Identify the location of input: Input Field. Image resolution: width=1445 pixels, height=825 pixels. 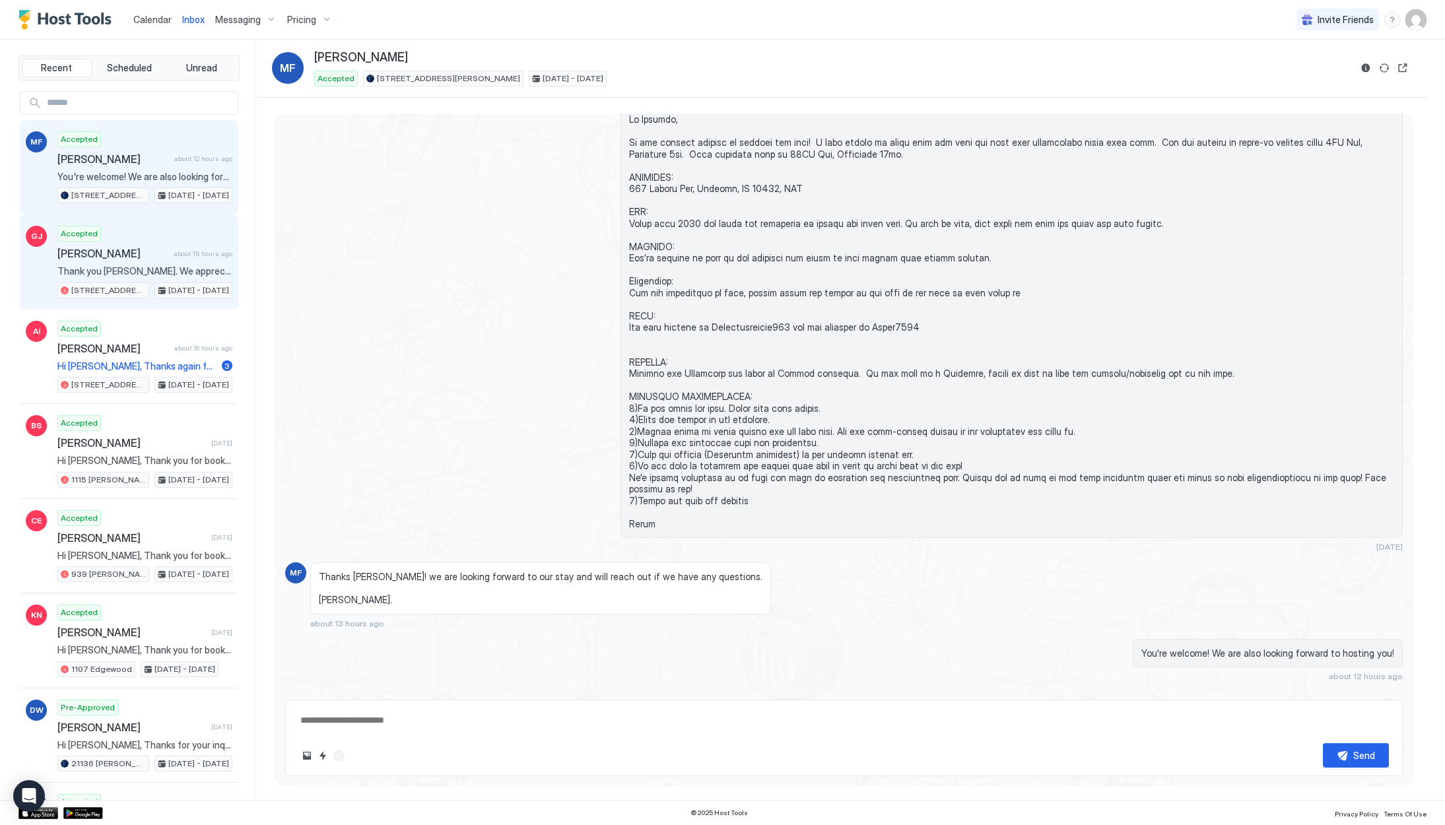
(139, 103).